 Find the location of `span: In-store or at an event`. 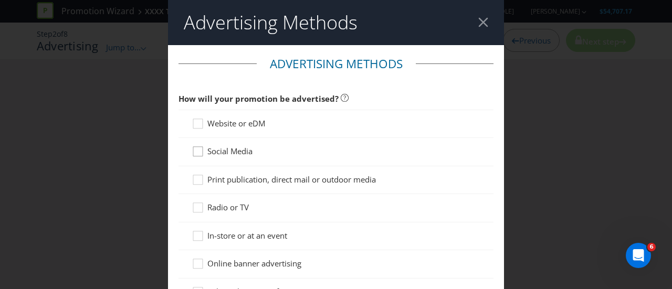

span: In-store or at an event is located at coordinates (247, 236).